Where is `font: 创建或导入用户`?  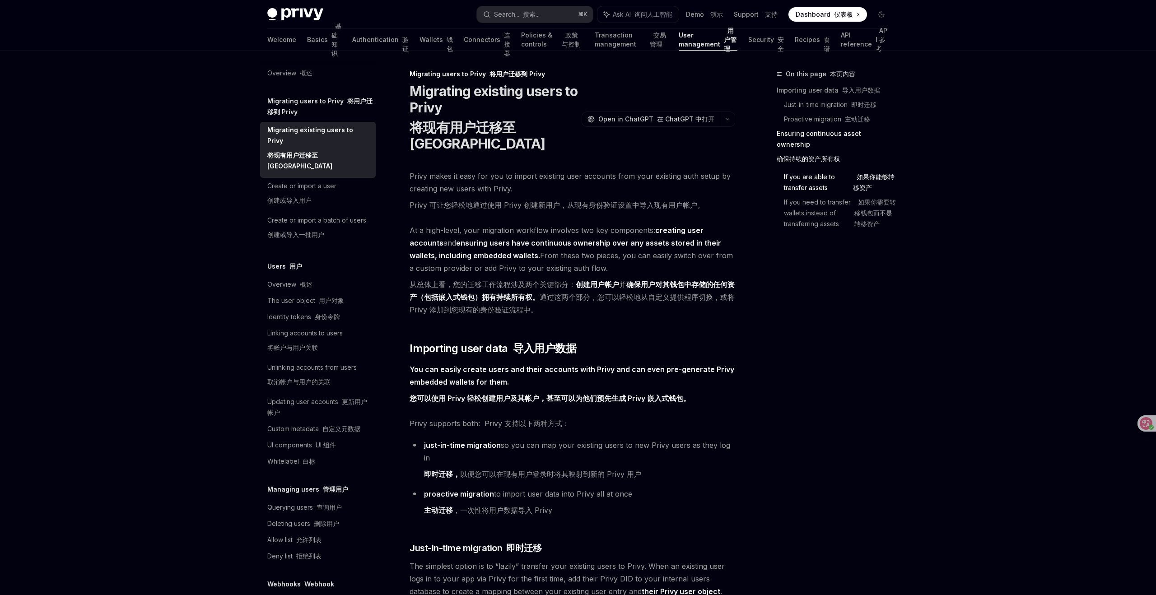 font: 创建或导入用户 is located at coordinates (289, 200).